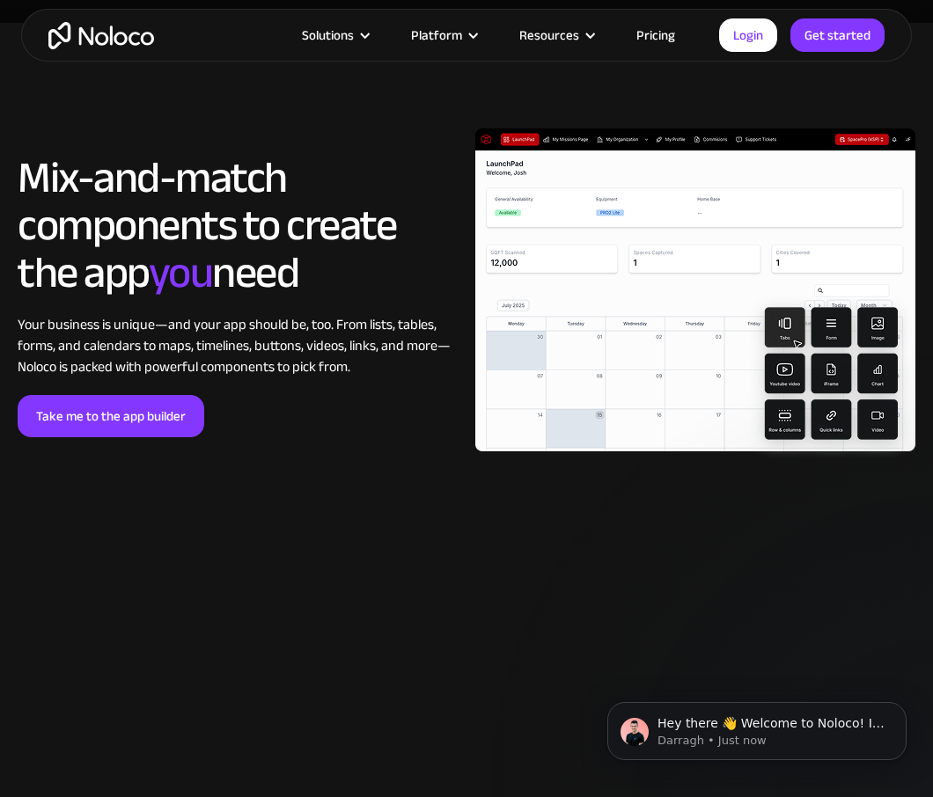 This screenshot has height=797, width=933. Describe the element at coordinates (190, 76) in the screenshot. I see `p: Message from Darragh, sent Just now` at that location.